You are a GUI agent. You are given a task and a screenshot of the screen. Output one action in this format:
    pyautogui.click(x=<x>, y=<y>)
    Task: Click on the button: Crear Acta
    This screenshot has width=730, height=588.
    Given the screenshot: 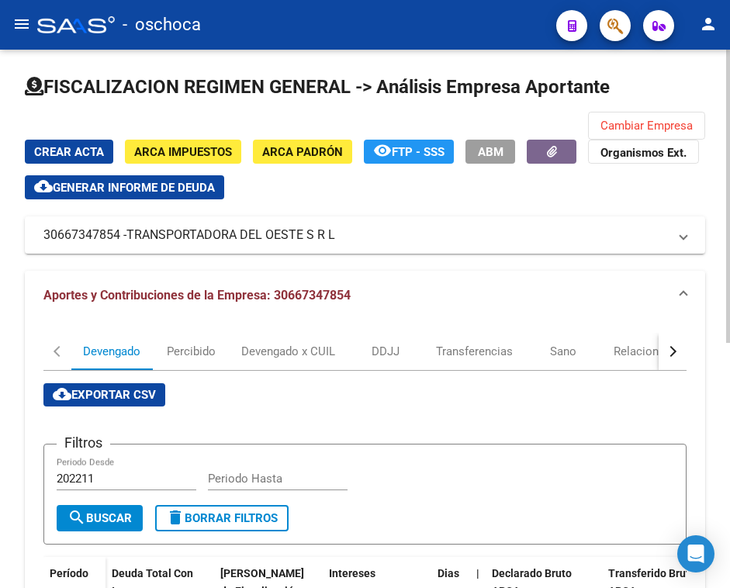 What is the action you would take?
    pyautogui.click(x=69, y=151)
    